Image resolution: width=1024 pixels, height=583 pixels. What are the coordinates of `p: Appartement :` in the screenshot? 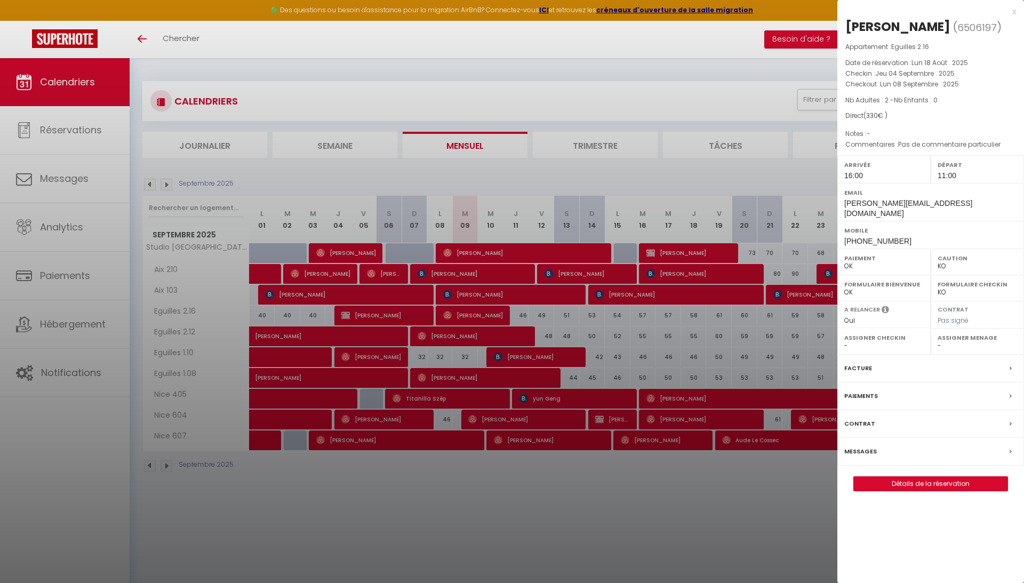 It's located at (930, 47).